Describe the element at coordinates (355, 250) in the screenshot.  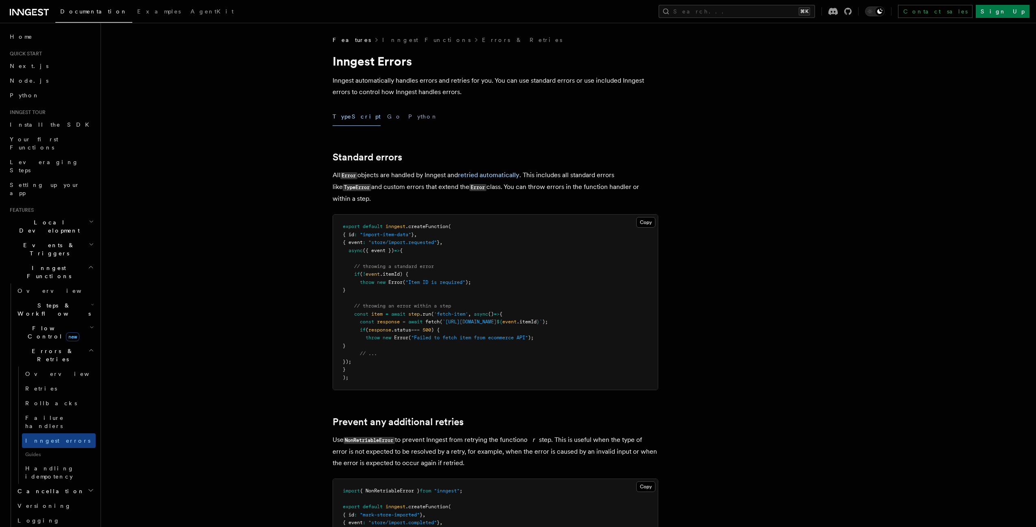
I see `span: async` at that location.